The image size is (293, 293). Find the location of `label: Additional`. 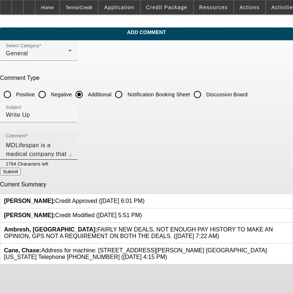

label: Additional is located at coordinates (99, 95).